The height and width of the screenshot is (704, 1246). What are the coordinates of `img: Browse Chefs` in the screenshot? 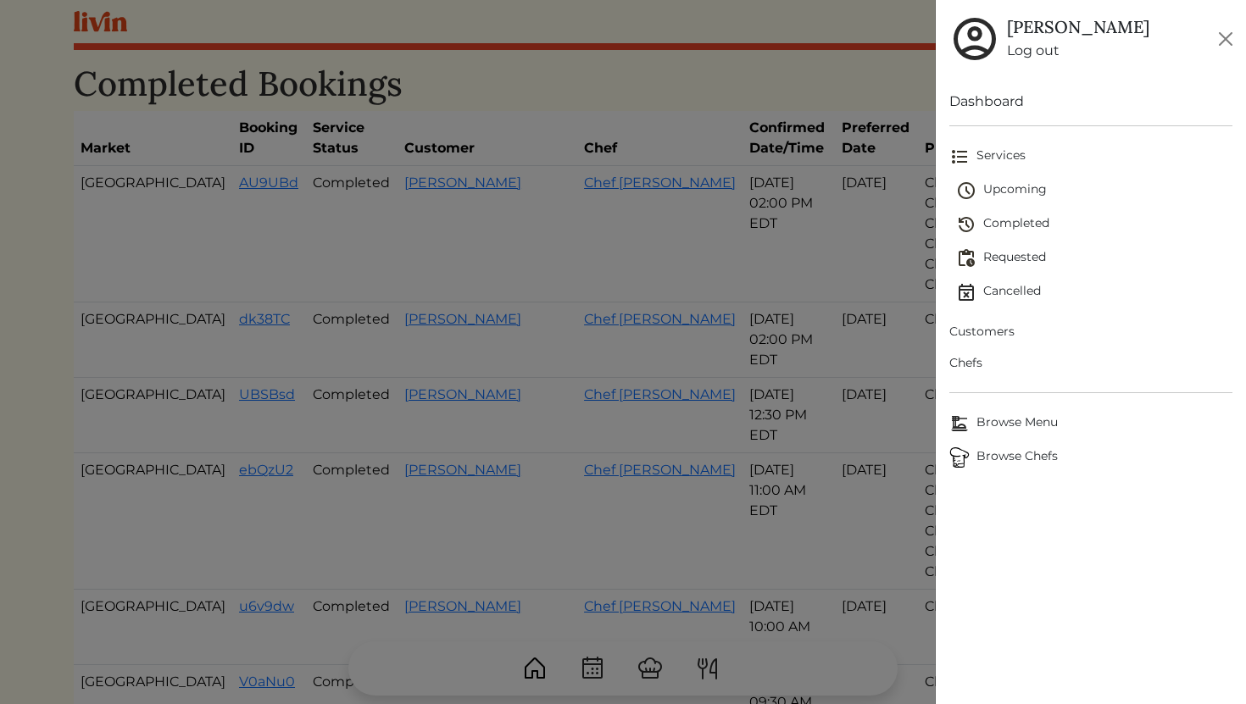 It's located at (959, 458).